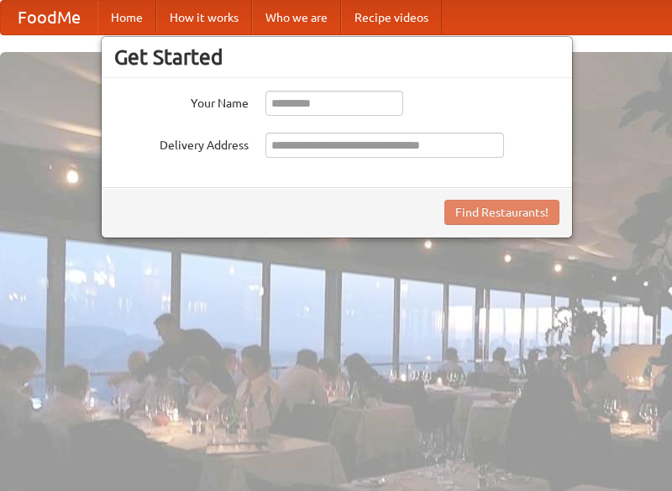 Image resolution: width=672 pixels, height=491 pixels. Describe the element at coordinates (49, 18) in the screenshot. I see `a: FoodMe` at that location.